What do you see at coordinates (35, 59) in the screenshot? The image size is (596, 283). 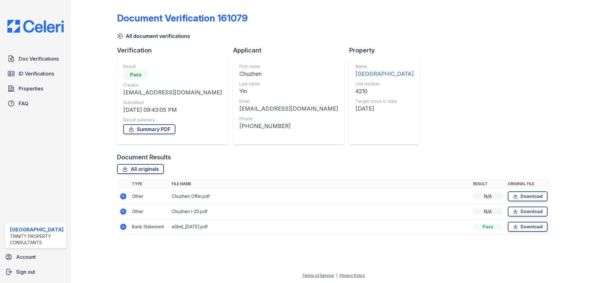 I see `a: Doc Verifications` at bounding box center [35, 59].